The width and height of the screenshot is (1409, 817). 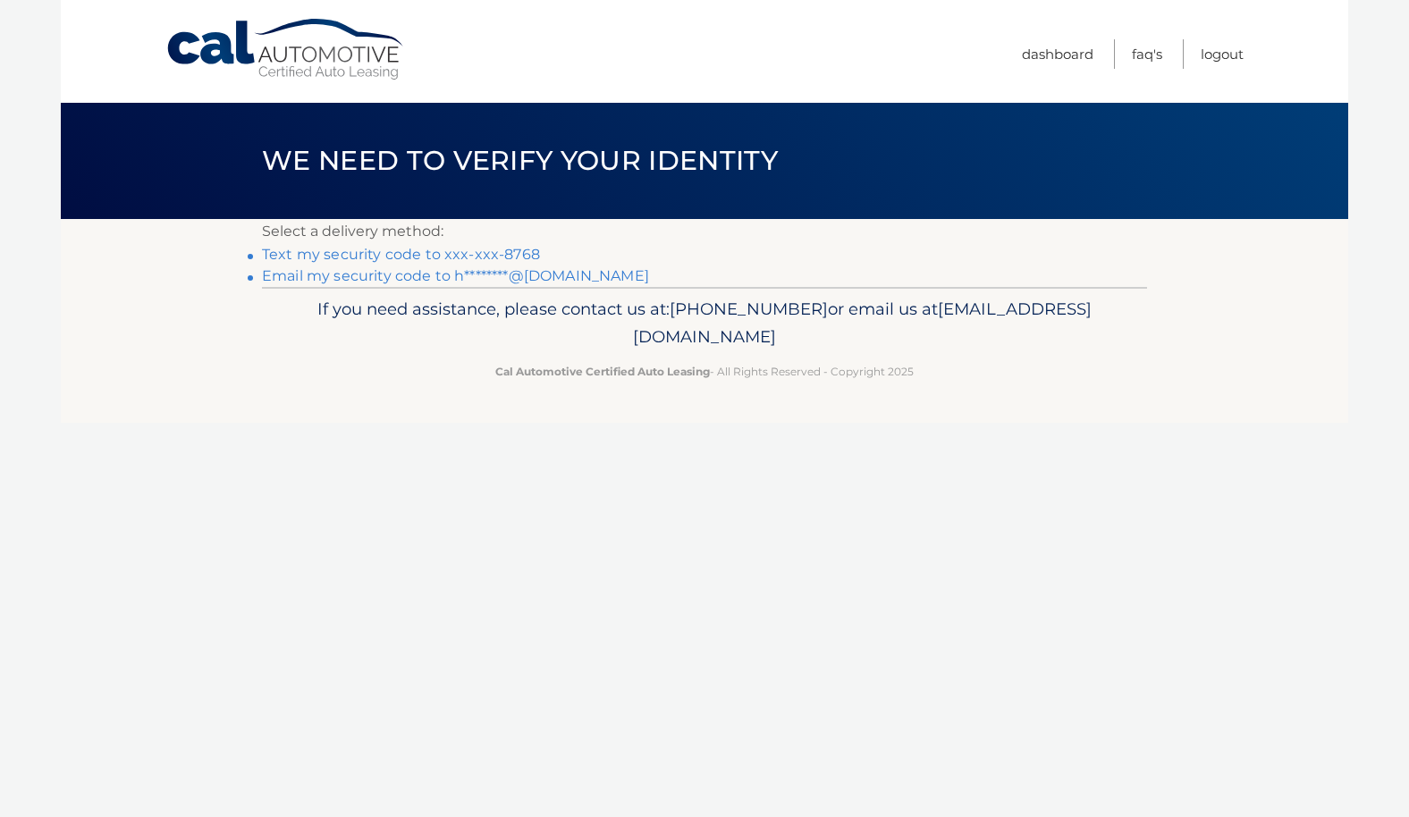 I want to click on strong: Cal Automotive Certified Auto Leasing, so click(x=603, y=371).